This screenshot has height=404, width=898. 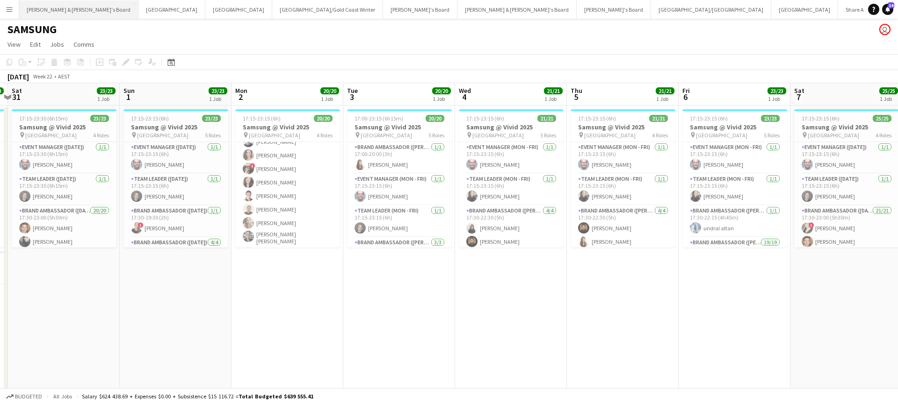 I want to click on span: 4, so click(x=464, y=97).